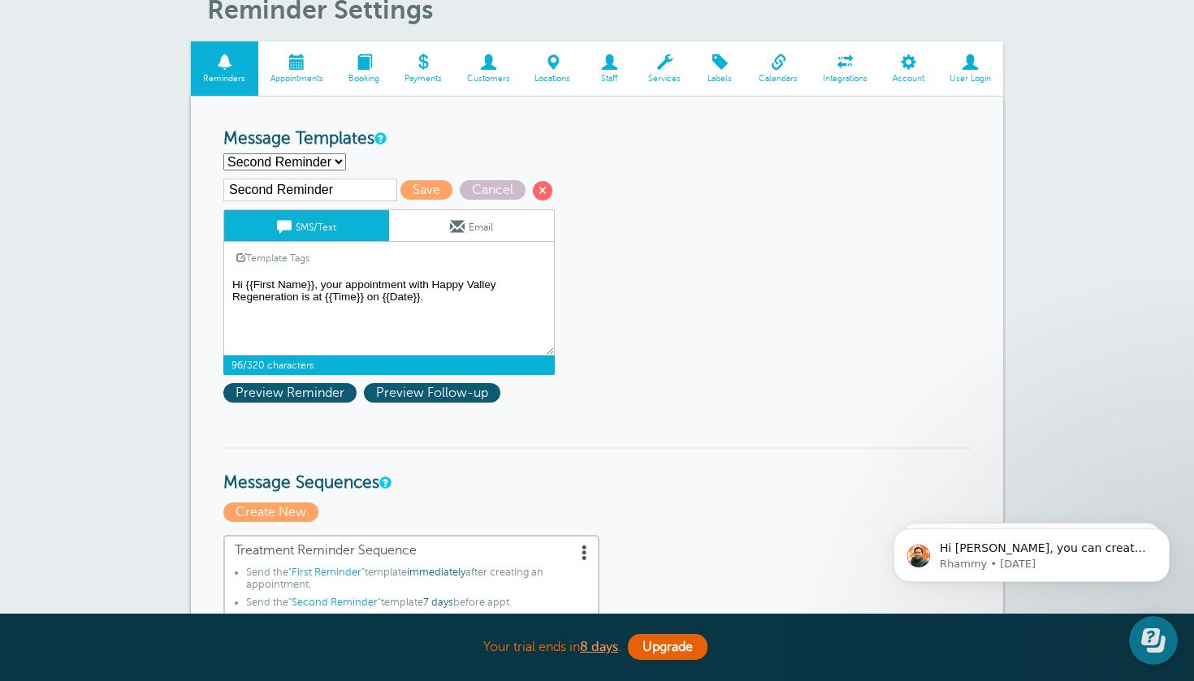  Describe the element at coordinates (488, 68) in the screenshot. I see `a: Customers` at that location.